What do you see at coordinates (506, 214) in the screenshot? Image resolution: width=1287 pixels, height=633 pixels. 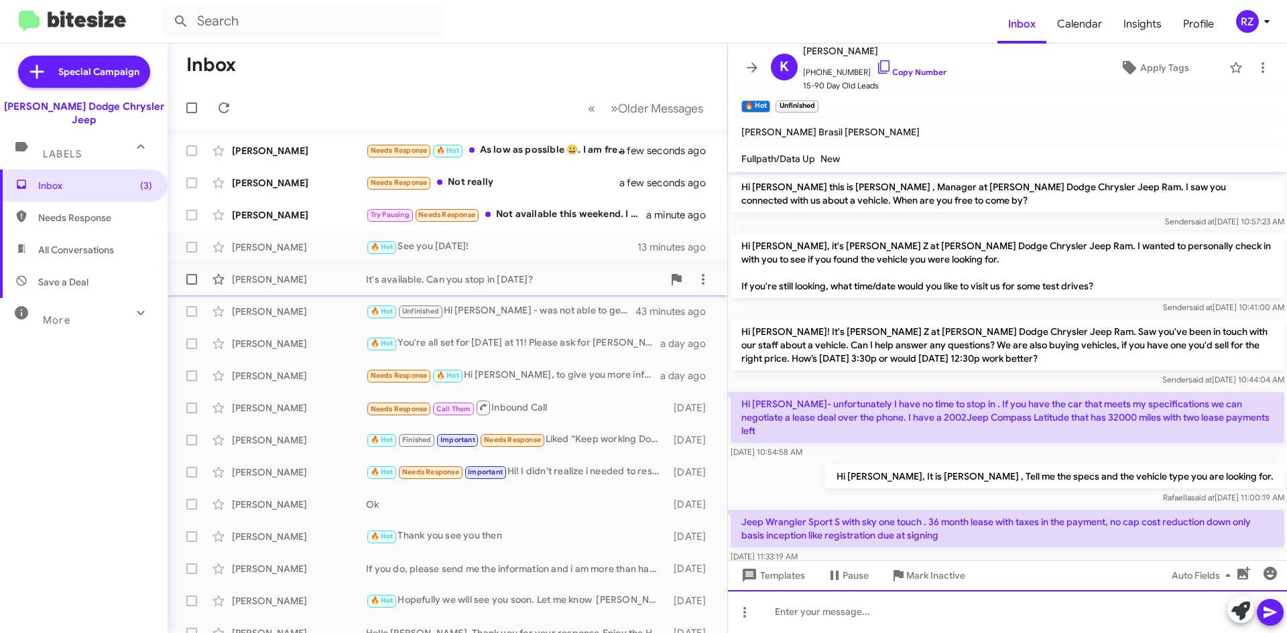 I see `div: Not available this weekend. I will just table this till lease expiration. Thanks` at bounding box center [506, 214].